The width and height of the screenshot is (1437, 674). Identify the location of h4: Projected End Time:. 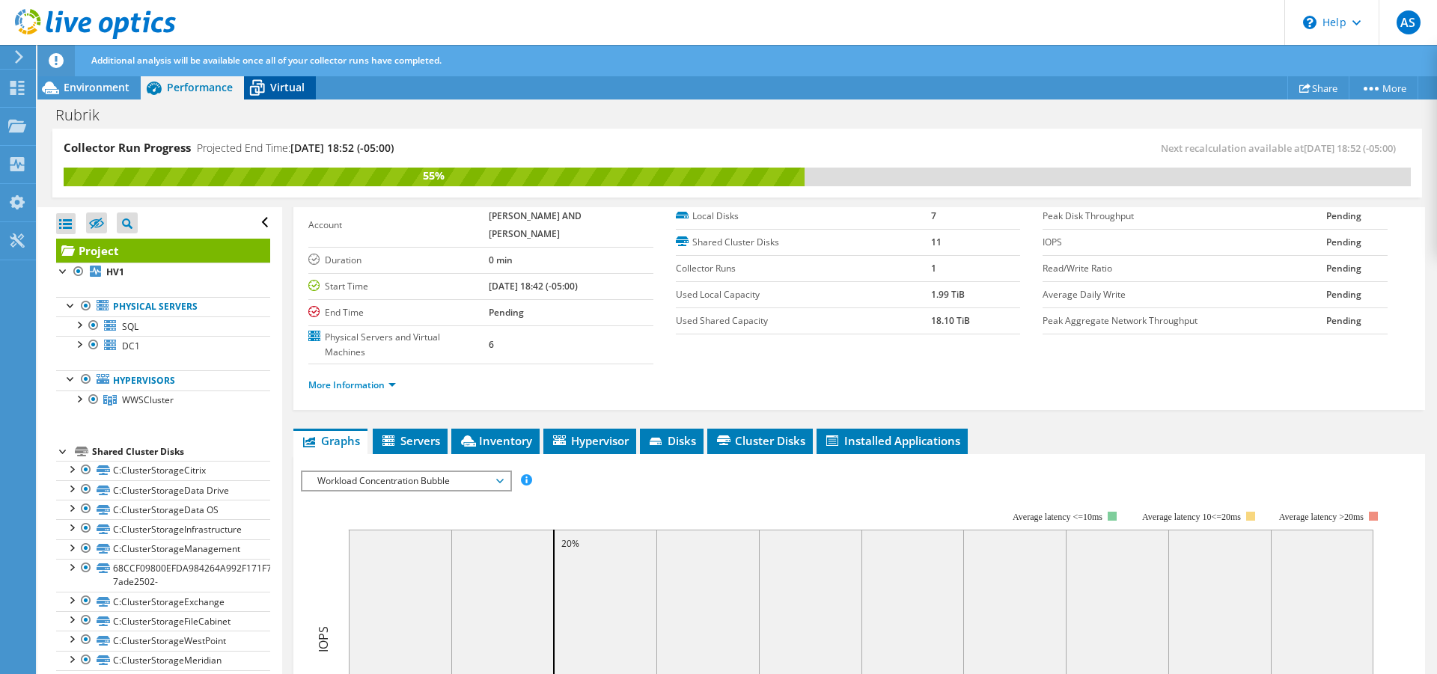
(295, 148).